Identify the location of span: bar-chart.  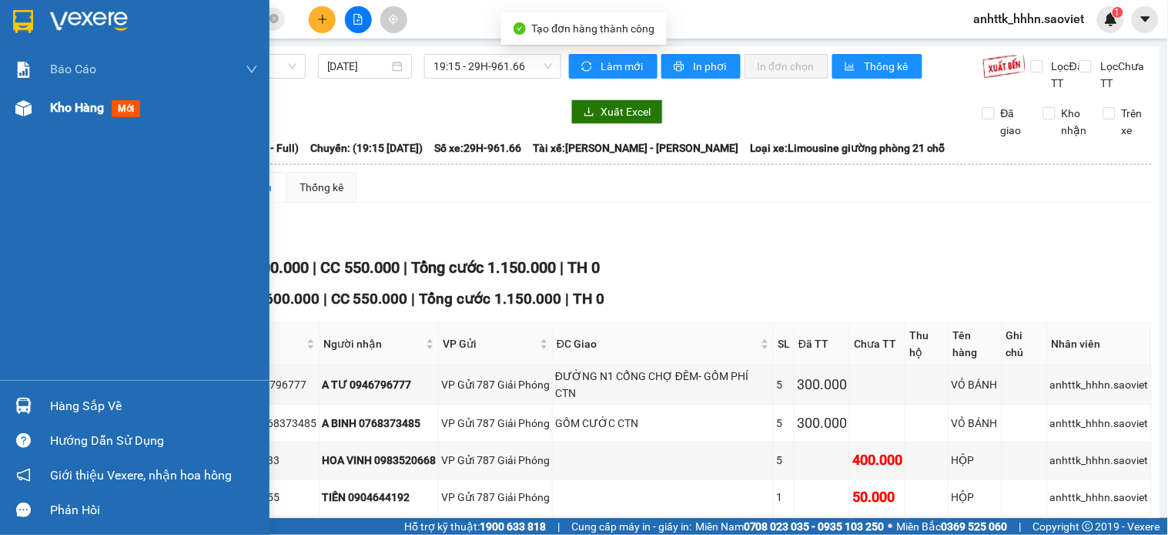
(851, 67).